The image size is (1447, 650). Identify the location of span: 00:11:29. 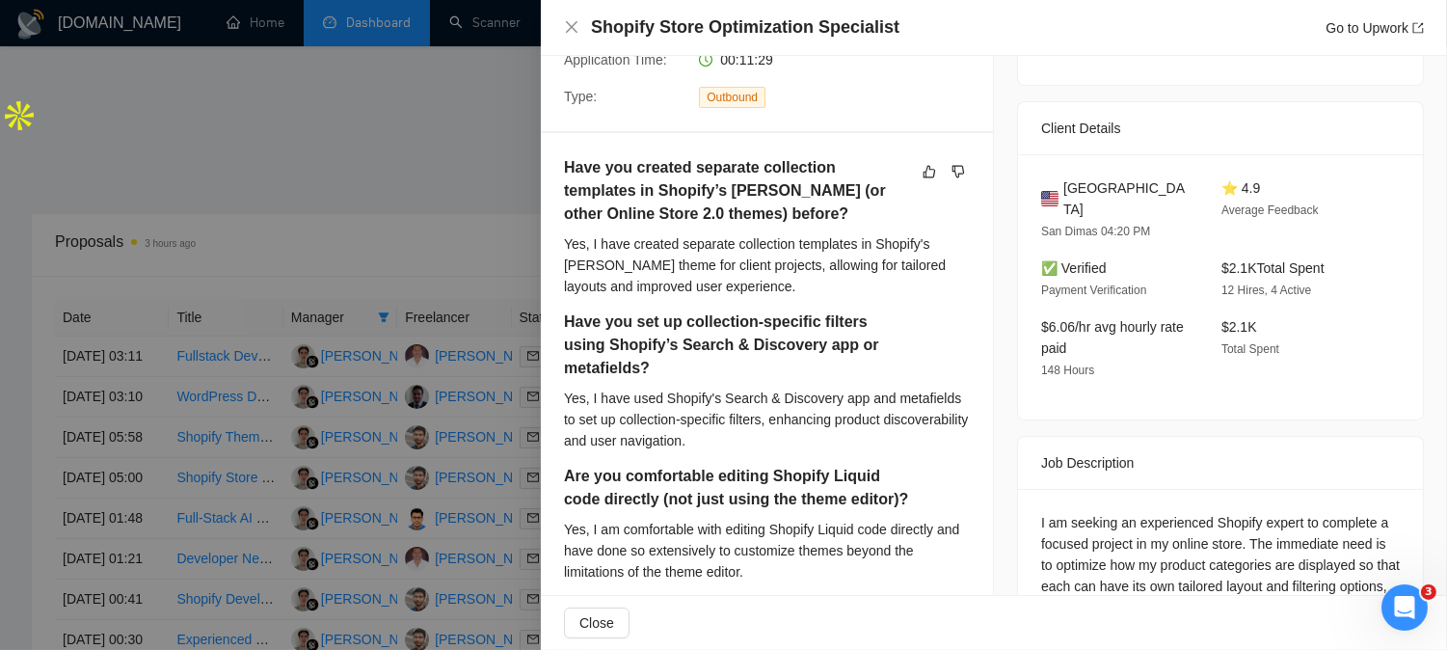
(746, 60).